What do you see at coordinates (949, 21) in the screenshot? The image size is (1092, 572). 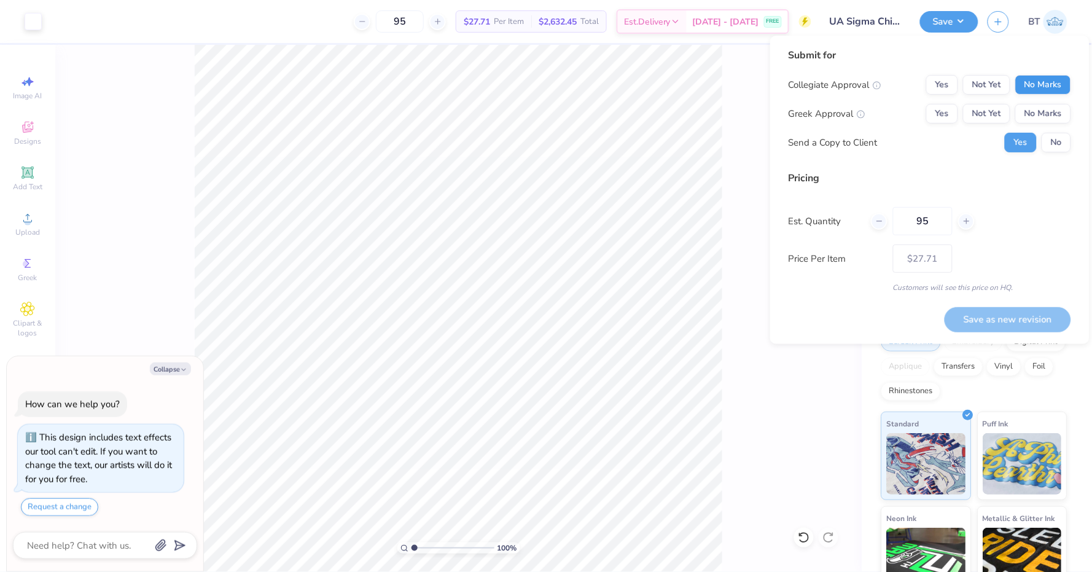 I see `button: Save` at bounding box center [949, 21].